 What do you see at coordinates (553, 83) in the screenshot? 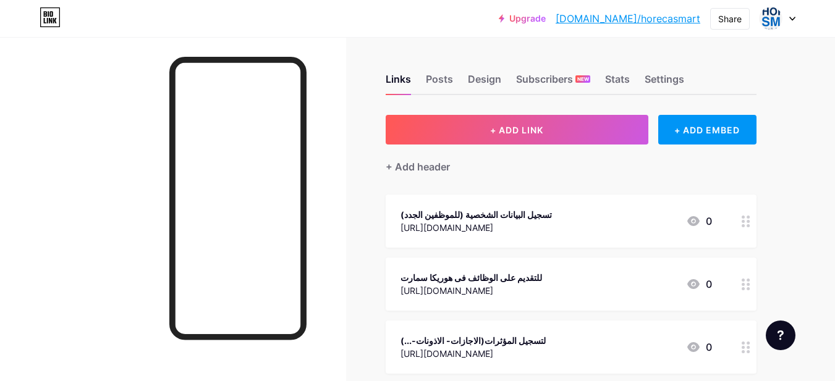
I see `div: Subscribers` at bounding box center [553, 83].